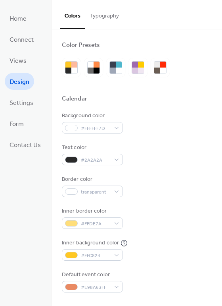  Describe the element at coordinates (90, 242) in the screenshot. I see `div: Inner background color` at that location.